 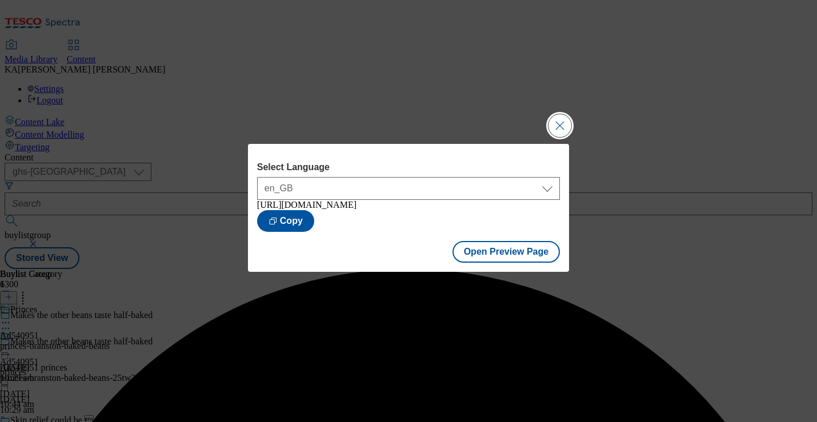 I want to click on label: Select Language, so click(x=408, y=167).